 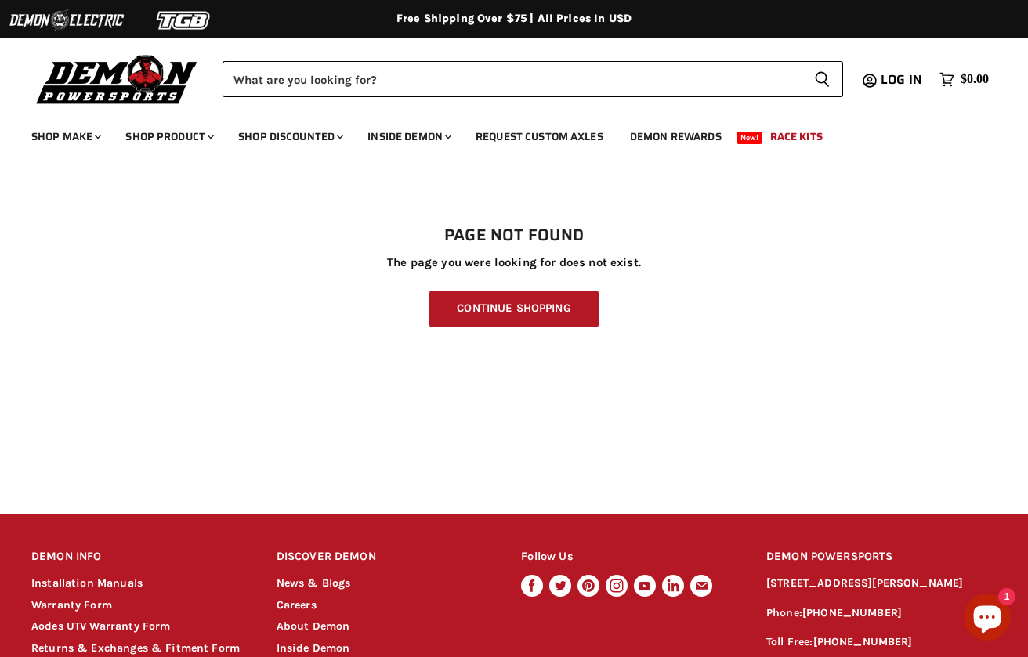 What do you see at coordinates (628, 557) in the screenshot?
I see `h2: Follow Us` at bounding box center [628, 557].